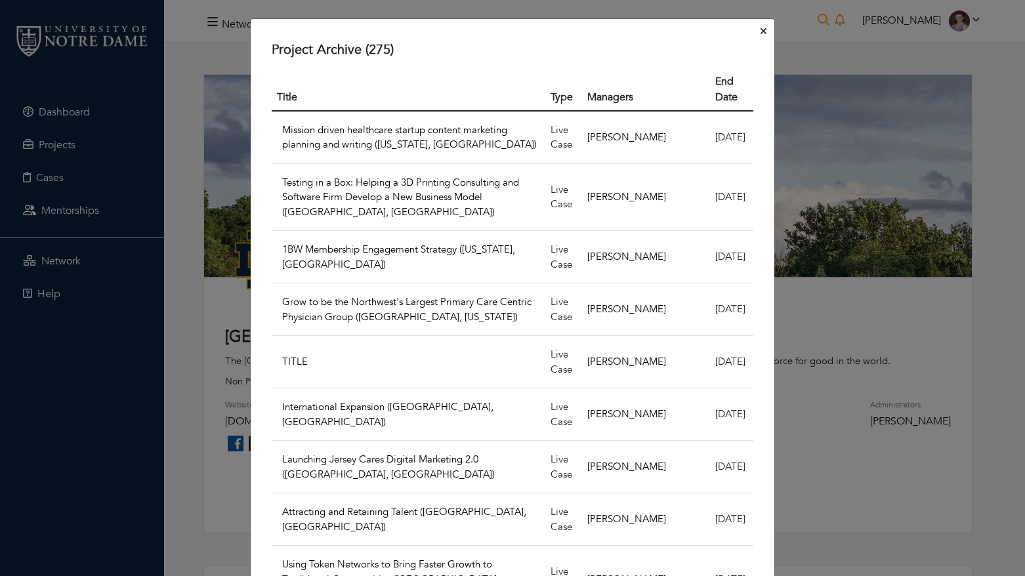 This screenshot has width=1025, height=576. What do you see at coordinates (564, 89) in the screenshot?
I see `th: Type` at bounding box center [564, 89].